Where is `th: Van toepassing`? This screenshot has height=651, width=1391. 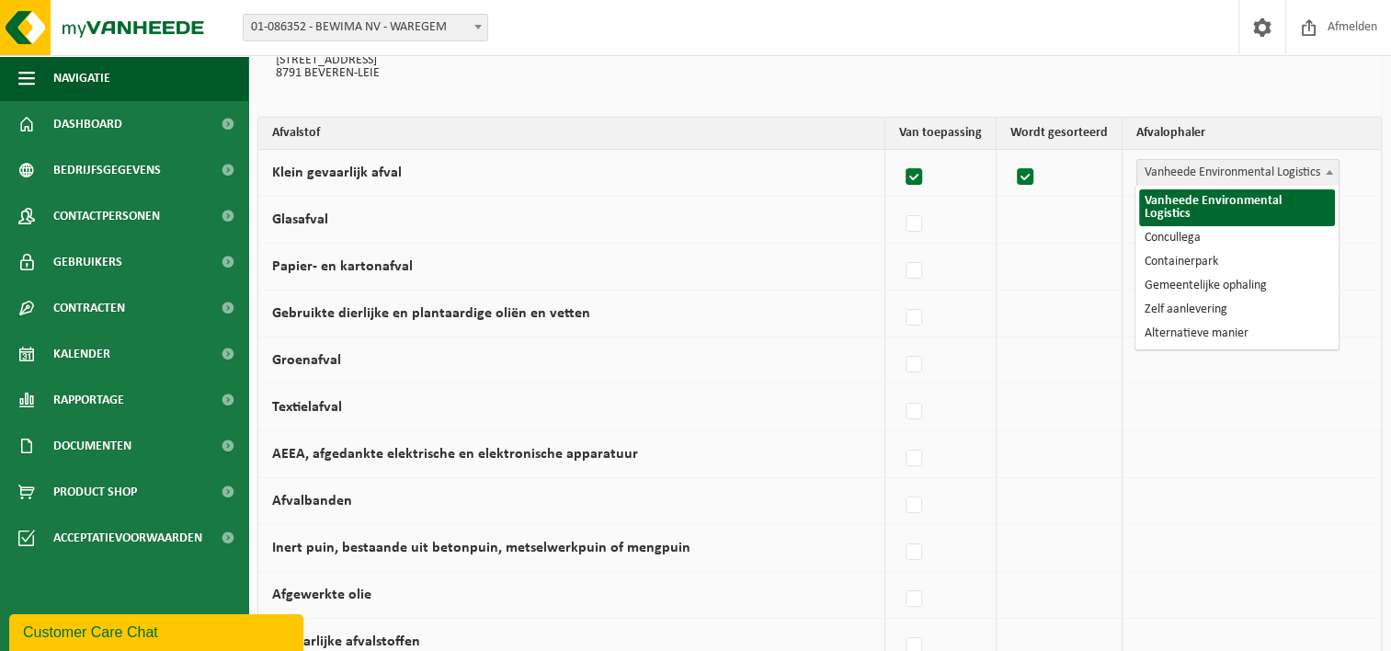 th: Van toepassing is located at coordinates (941, 133).